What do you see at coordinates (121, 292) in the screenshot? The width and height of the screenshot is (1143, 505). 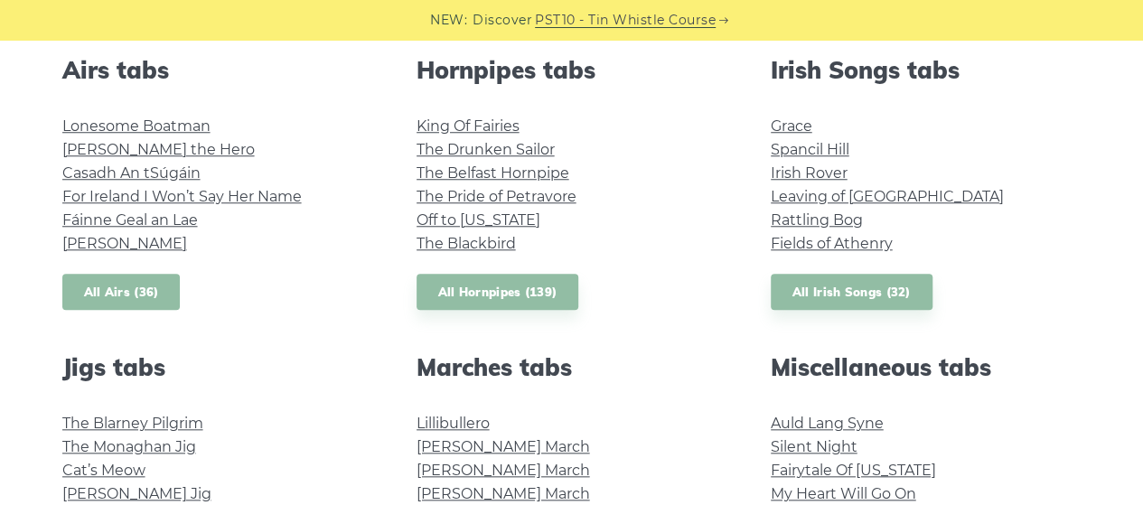 I see `a: All Airs (36)` at bounding box center [121, 292].